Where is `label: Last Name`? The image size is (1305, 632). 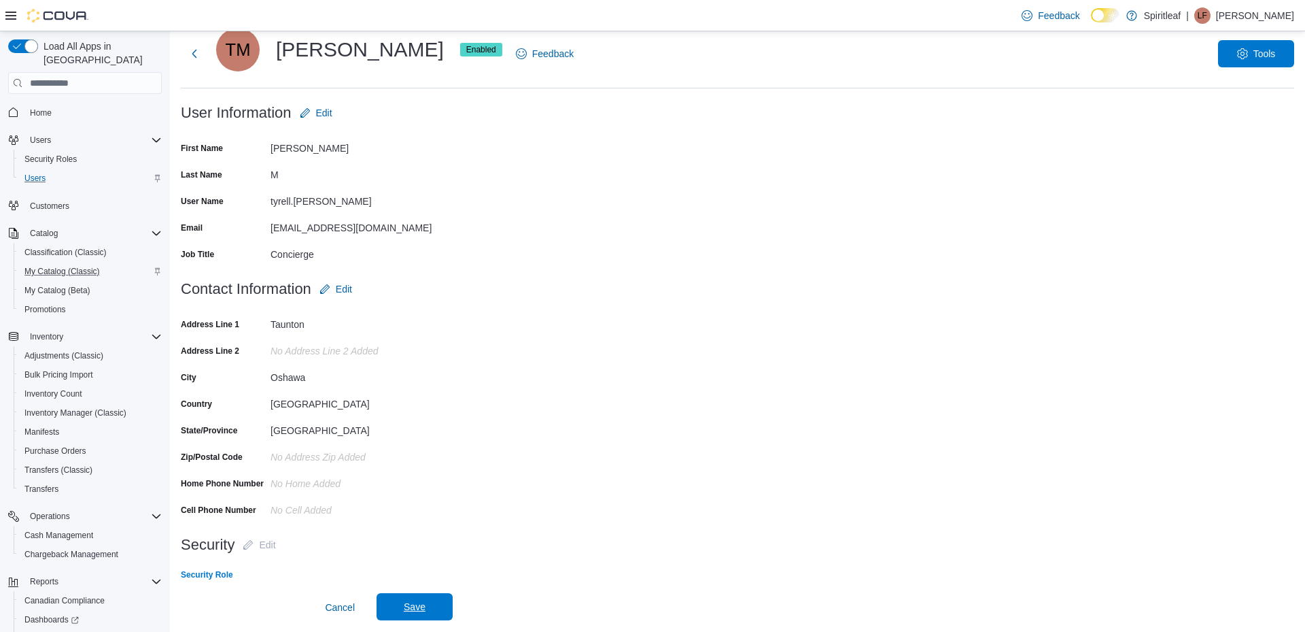 label: Last Name is located at coordinates (201, 175).